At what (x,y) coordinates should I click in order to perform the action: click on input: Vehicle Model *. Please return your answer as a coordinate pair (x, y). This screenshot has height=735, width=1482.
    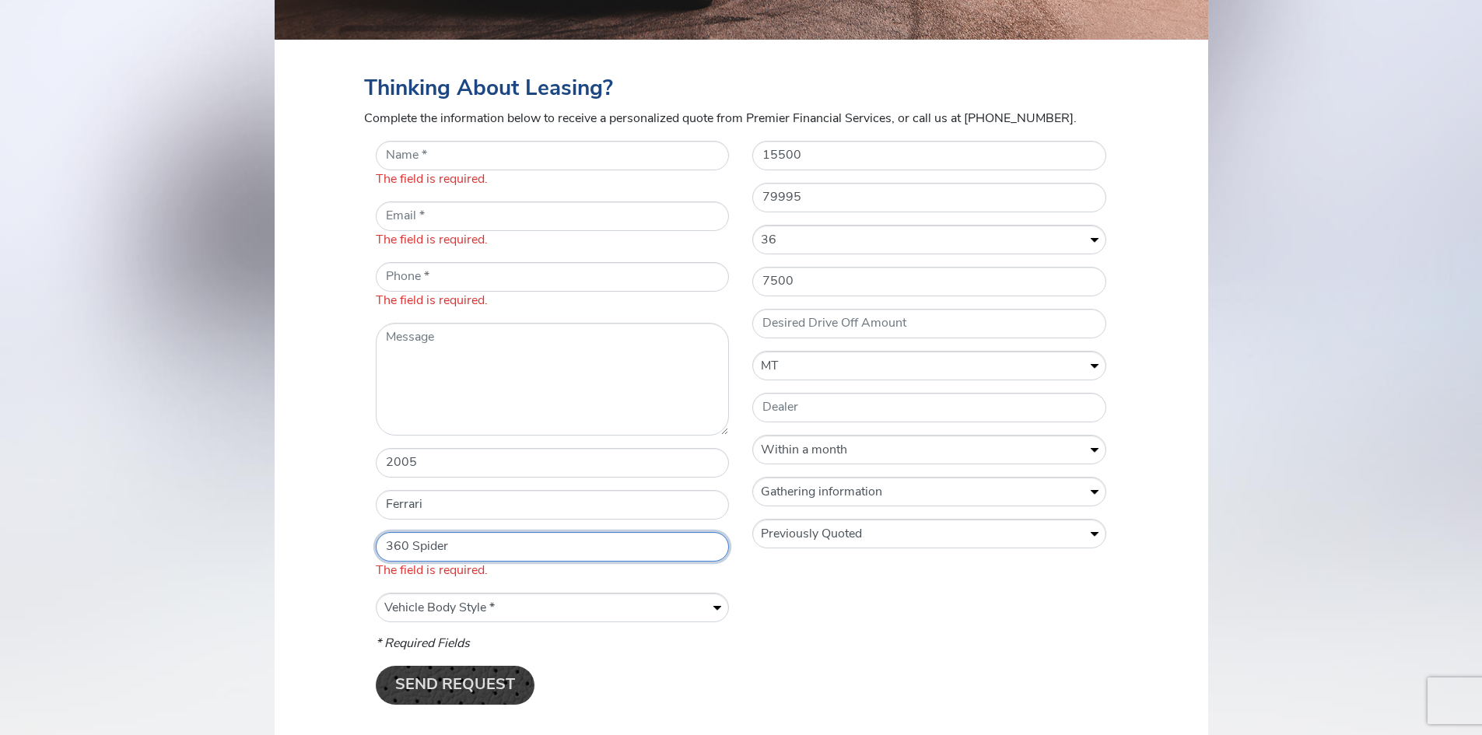
    Looking at the image, I should click on (552, 547).